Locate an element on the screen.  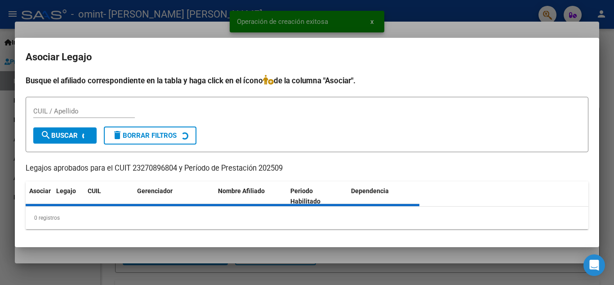
datatable-header-cell: Legajo is located at coordinates (68, 196).